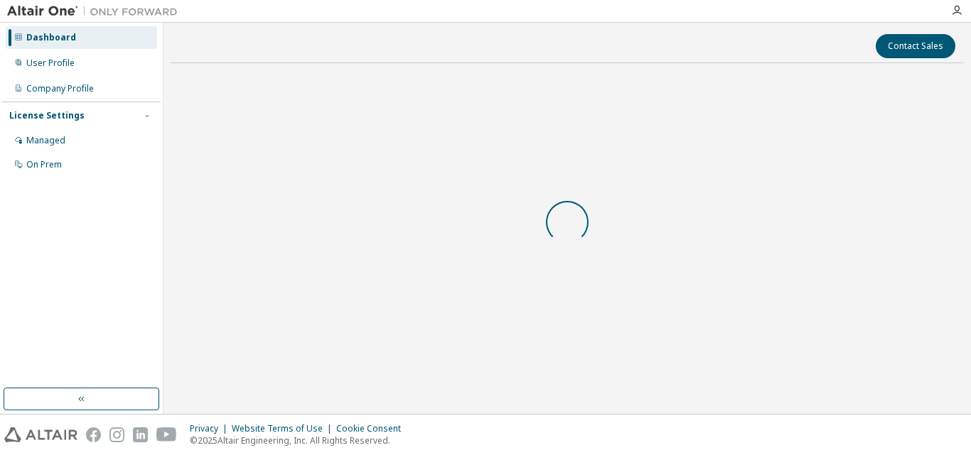 The height and width of the screenshot is (455, 971). Describe the element at coordinates (915, 46) in the screenshot. I see `button: Contact Sales` at that location.